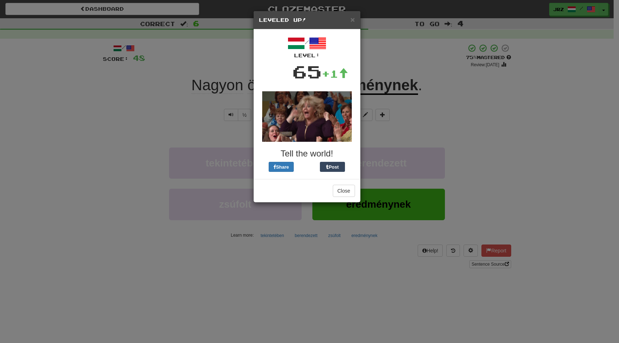  I want to click on h3: Tell the world!, so click(307, 154).